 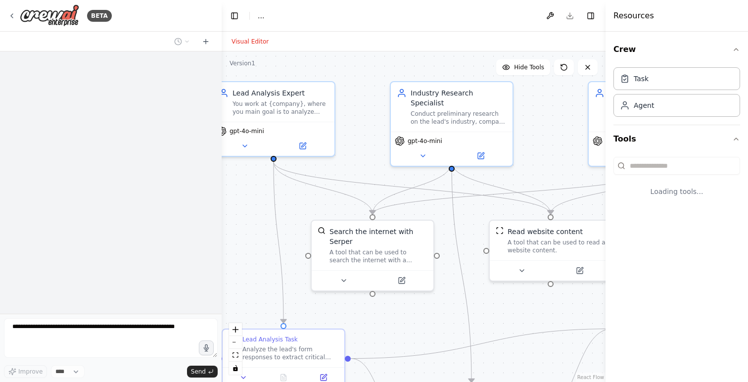 What do you see at coordinates (274, 119) in the screenshot?
I see `div: Lead Analysis ExpertYou work at {company}, where you main goal is to analyze leads form responses...` at bounding box center [274, 119].